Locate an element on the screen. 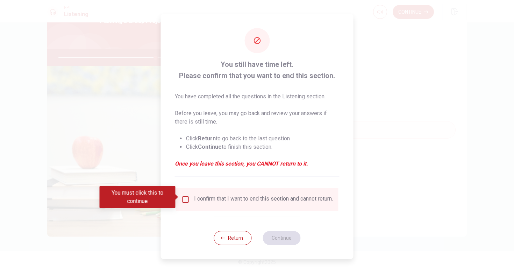 This screenshot has height=273, width=514. span: You still have time left. Please confirm that you want to end this section. is located at coordinates (257, 70).